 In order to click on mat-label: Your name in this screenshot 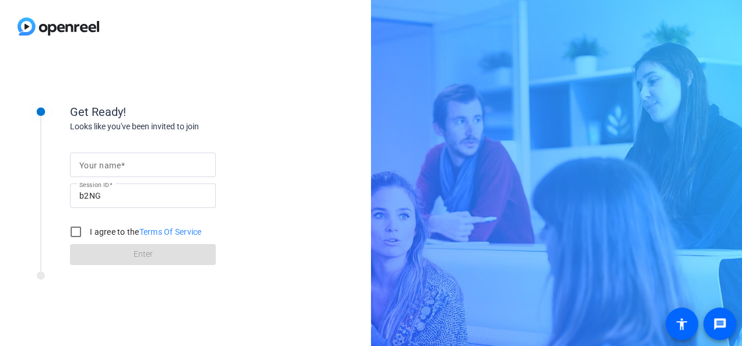, I will do `click(100, 166)`.